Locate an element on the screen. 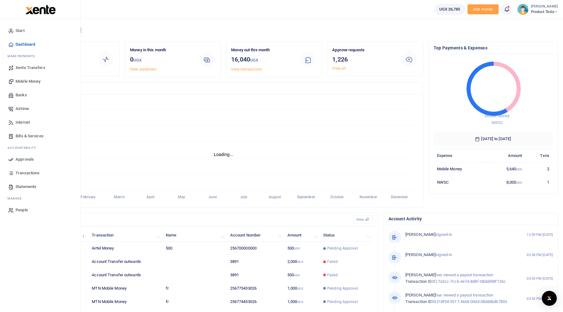  th: Account Number: activate to sort column ascending is located at coordinates (255, 235).